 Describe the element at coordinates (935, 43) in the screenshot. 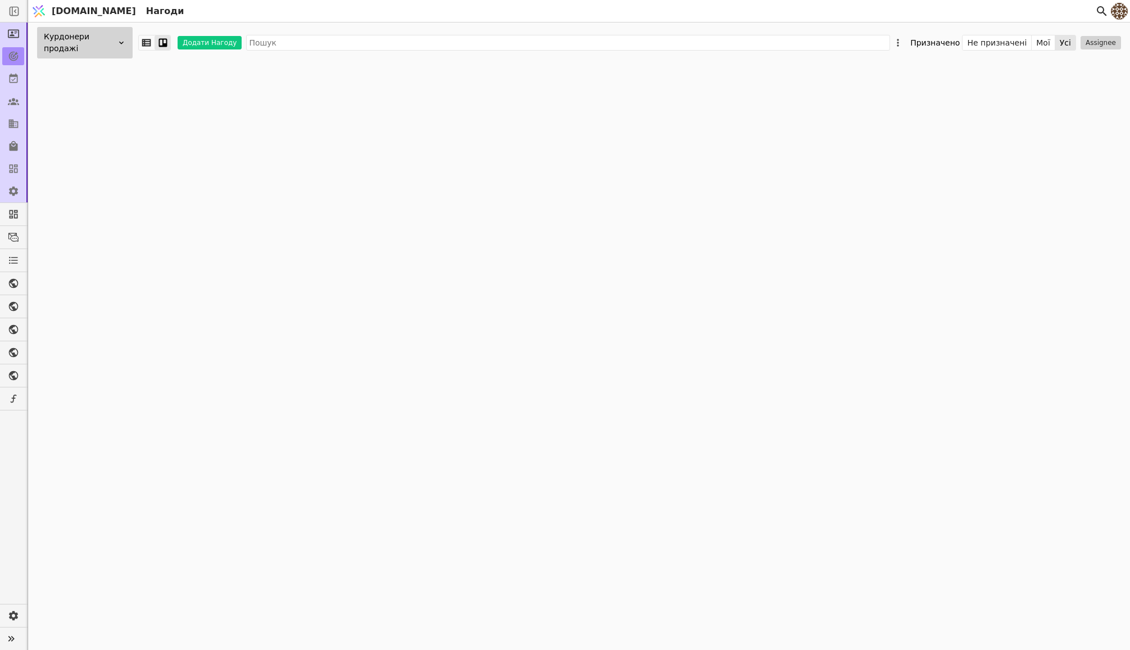

I see `div: Призначено` at that location.